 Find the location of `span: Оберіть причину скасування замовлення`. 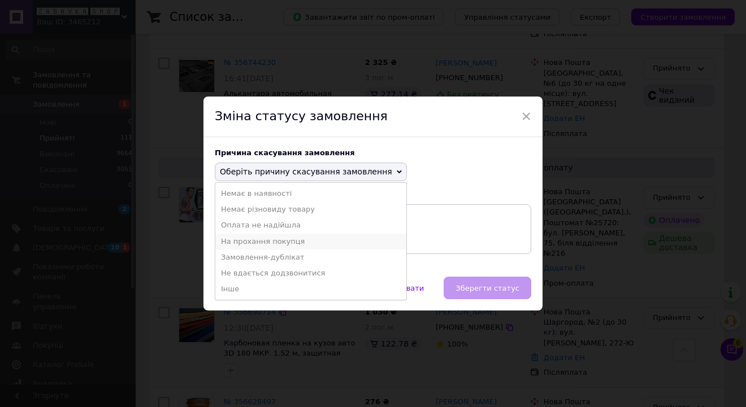

span: Оберіть причину скасування замовлення is located at coordinates (306, 172).